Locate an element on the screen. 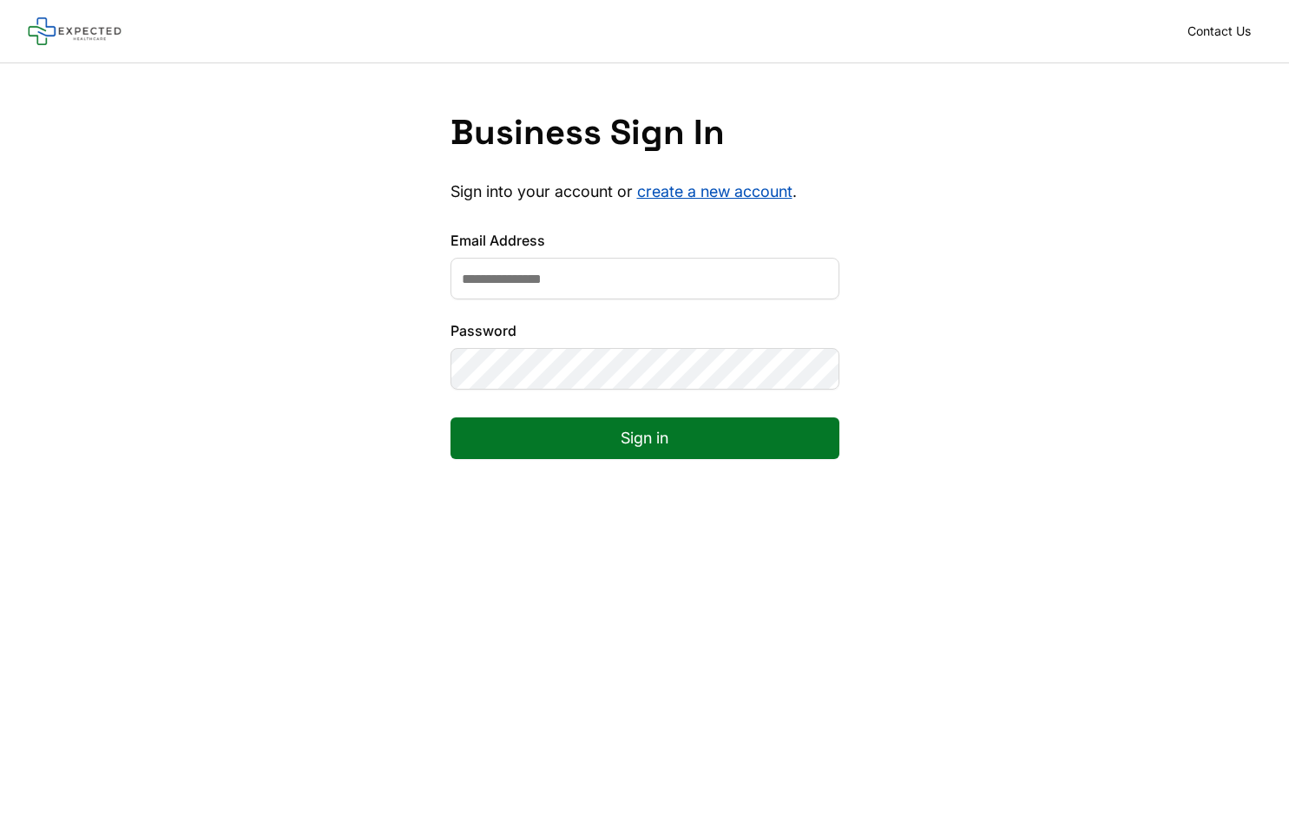 The image size is (1289, 814). label: Email Address is located at coordinates (645, 240).